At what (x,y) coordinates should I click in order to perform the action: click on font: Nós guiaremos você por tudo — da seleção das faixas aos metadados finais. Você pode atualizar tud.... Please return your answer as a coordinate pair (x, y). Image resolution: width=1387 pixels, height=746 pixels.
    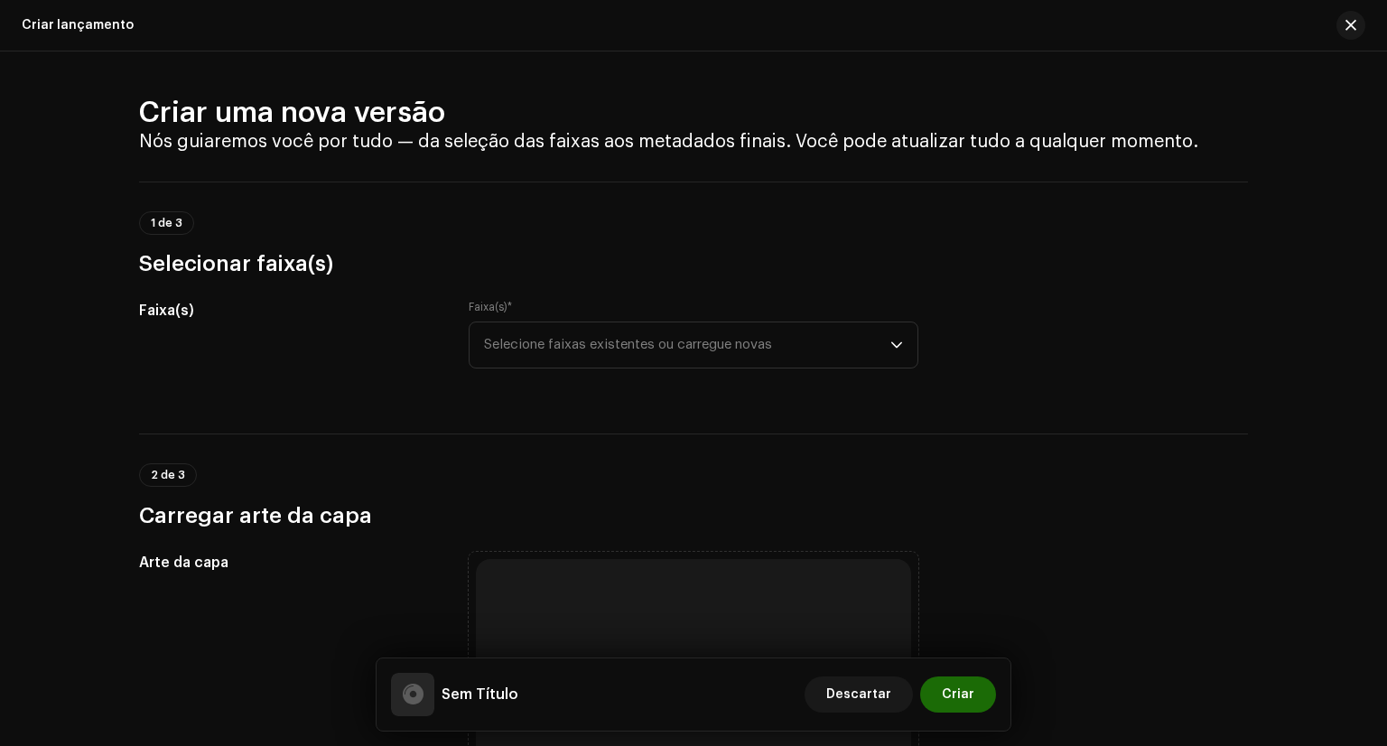
    Looking at the image, I should click on (668, 142).